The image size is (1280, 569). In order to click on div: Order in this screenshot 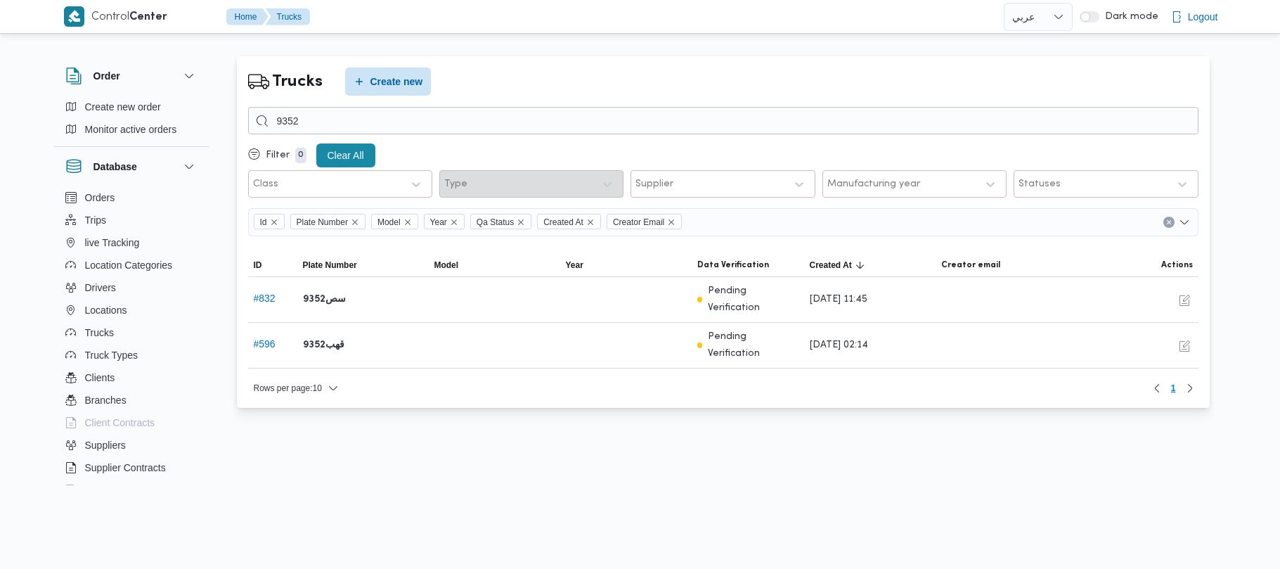, I will do `click(131, 121)`.